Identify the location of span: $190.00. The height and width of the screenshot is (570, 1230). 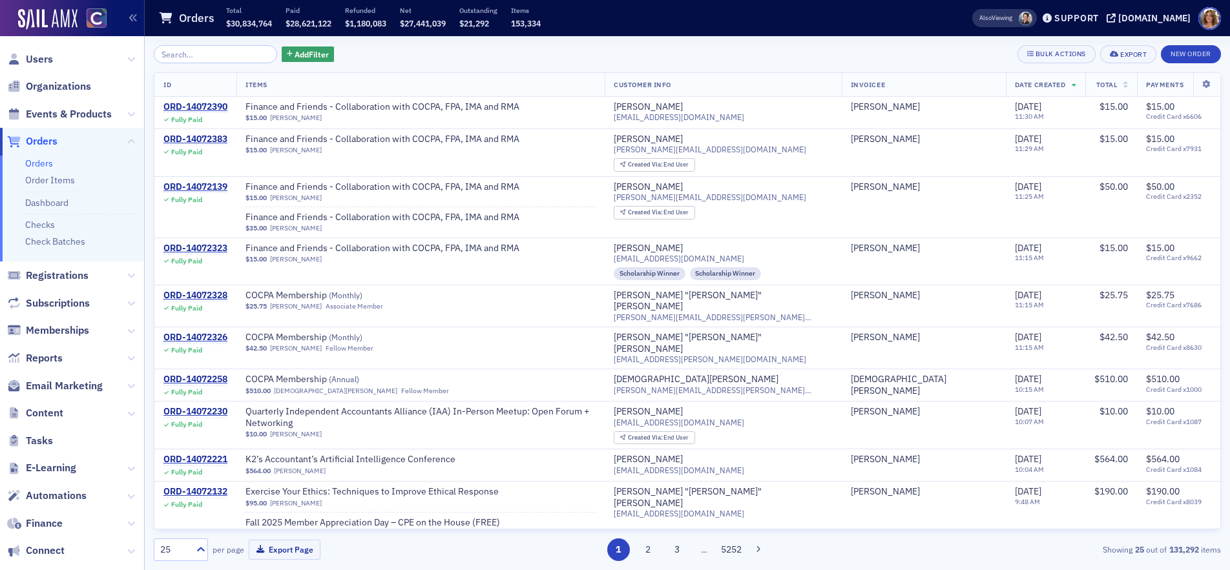
(1111, 491).